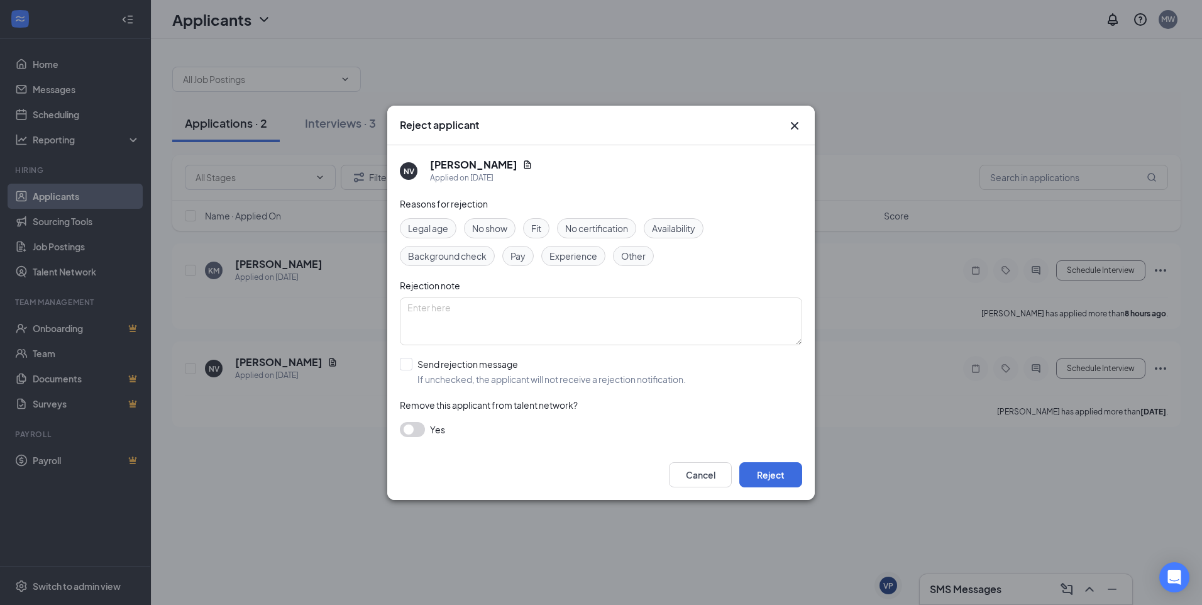 The width and height of the screenshot is (1202, 605). What do you see at coordinates (633, 256) in the screenshot?
I see `span: Other` at bounding box center [633, 256].